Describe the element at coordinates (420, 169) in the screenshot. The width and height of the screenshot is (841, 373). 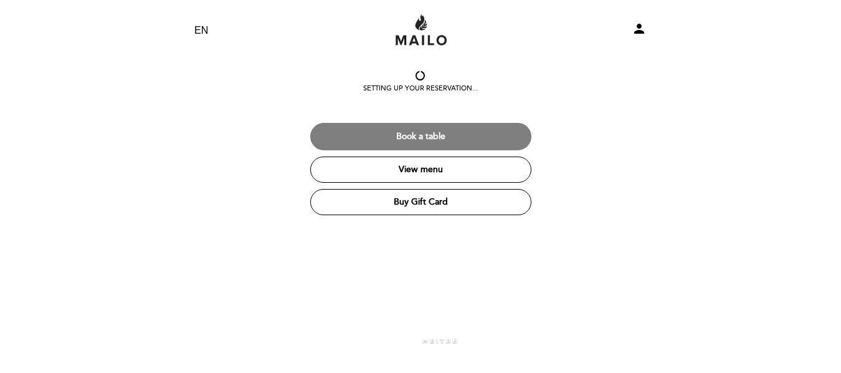
I see `button: View menu` at that location.